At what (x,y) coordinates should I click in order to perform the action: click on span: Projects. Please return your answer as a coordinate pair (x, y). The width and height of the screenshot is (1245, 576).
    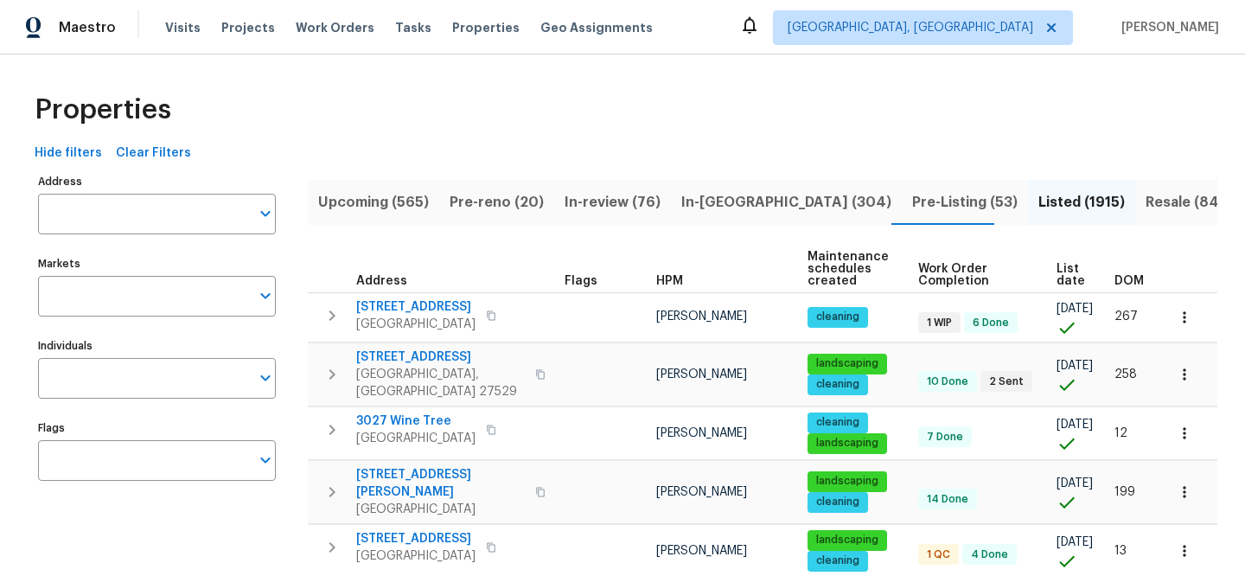
    Looking at the image, I should click on (248, 28).